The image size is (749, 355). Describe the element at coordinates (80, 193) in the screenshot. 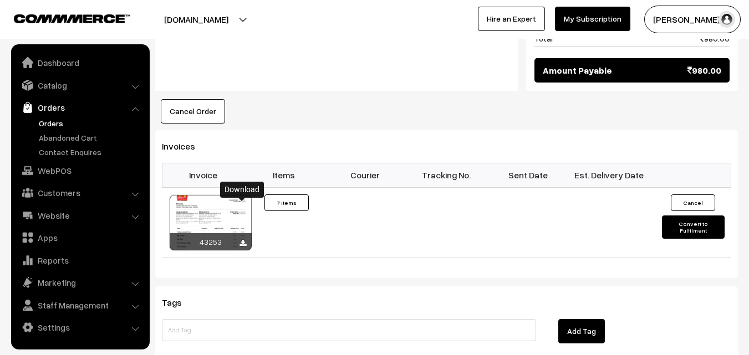

I see `a: Customers` at that location.